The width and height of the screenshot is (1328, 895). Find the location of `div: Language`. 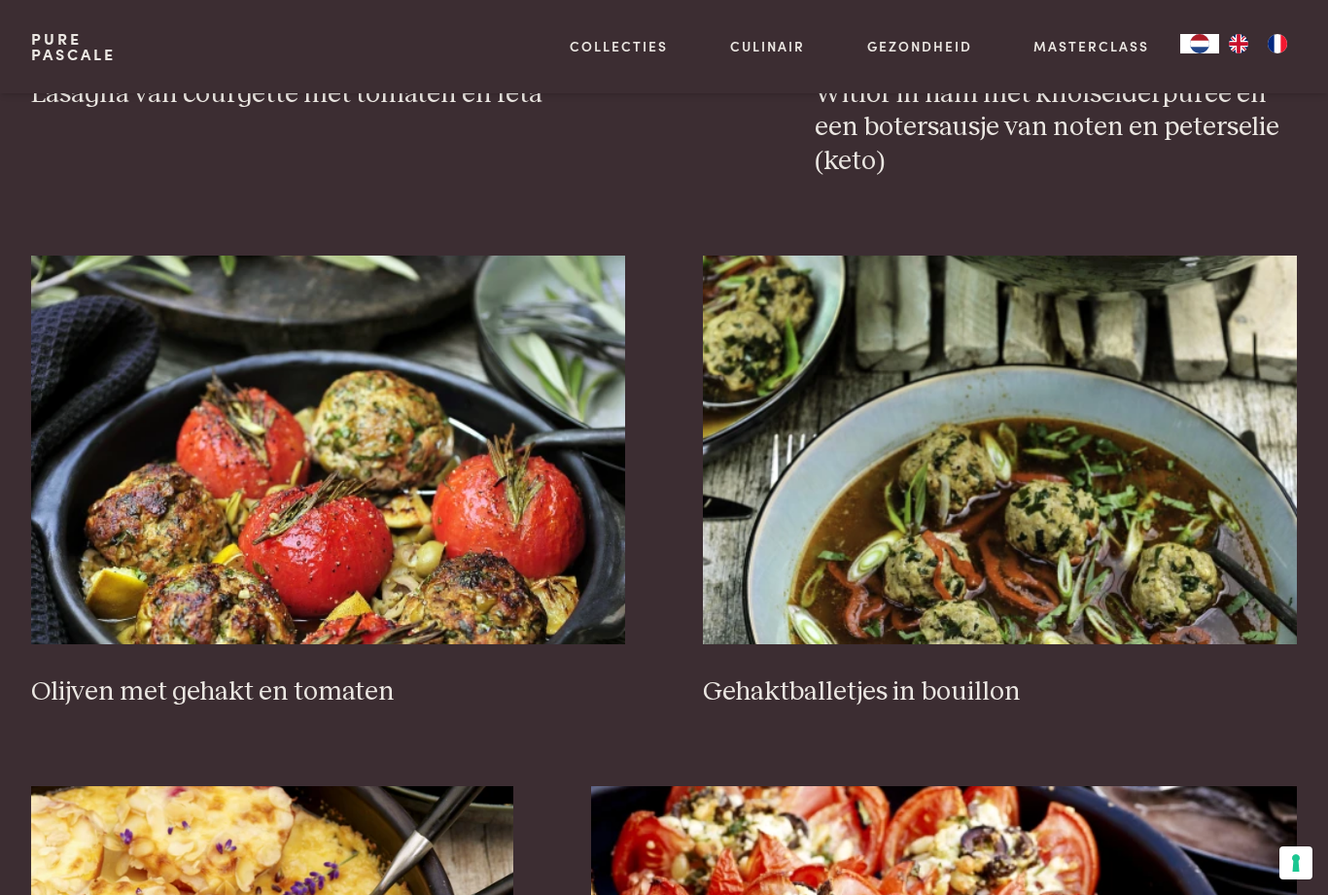

div: Language is located at coordinates (1199, 44).